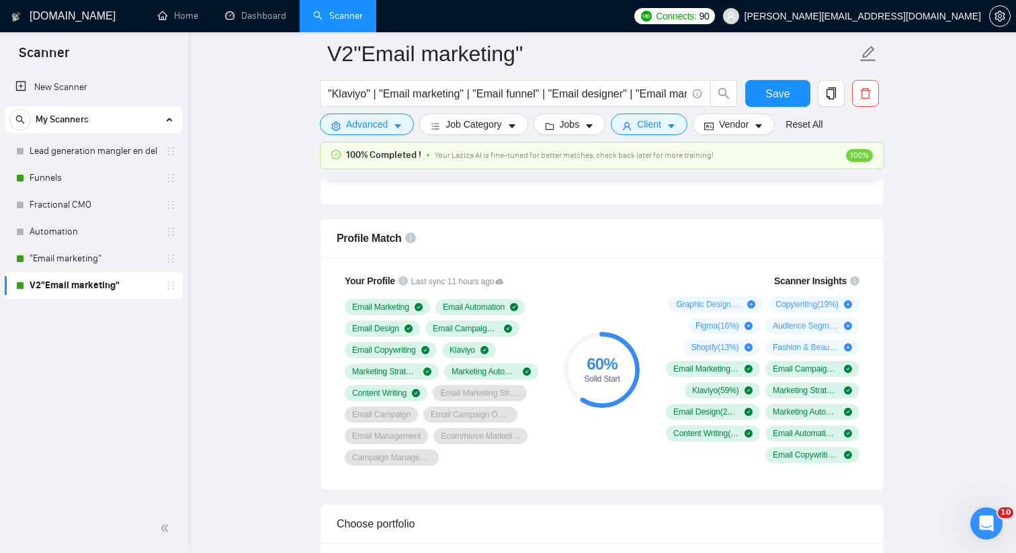 This screenshot has width=1016, height=553. Describe the element at coordinates (1000, 16) in the screenshot. I see `a: setting` at that location.